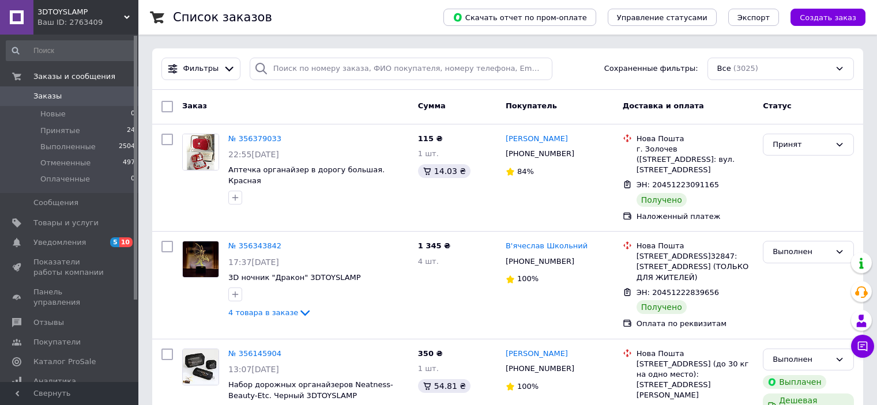 The image size is (877, 405). Describe the element at coordinates (430, 354) in the screenshot. I see `span: 350 ₴` at that location.